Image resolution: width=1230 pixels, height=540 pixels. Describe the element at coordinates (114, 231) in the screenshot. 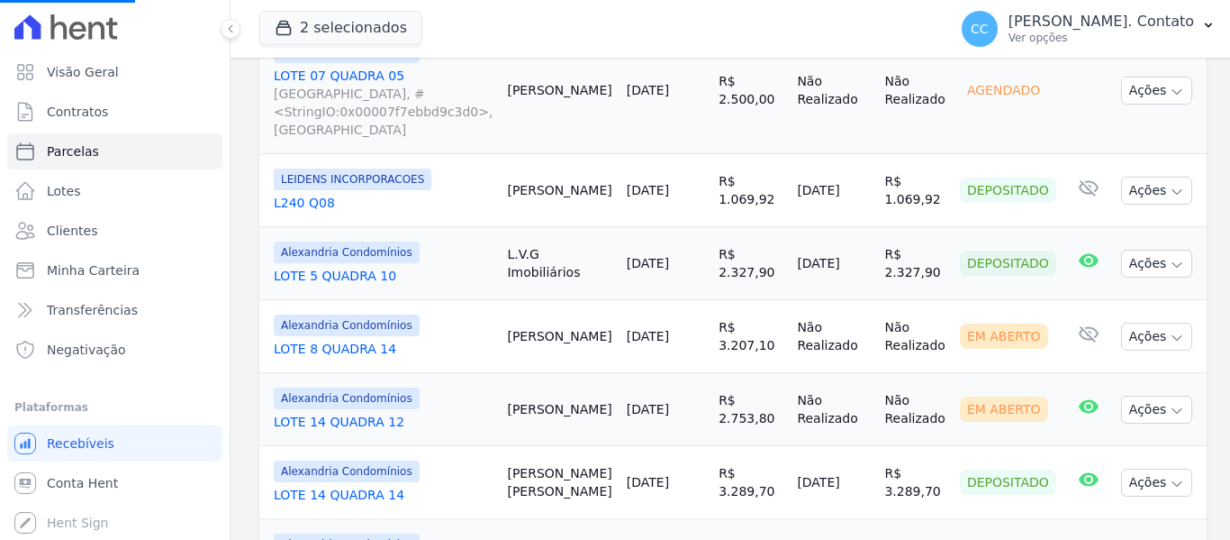

I see `a: Clientes` at that location.